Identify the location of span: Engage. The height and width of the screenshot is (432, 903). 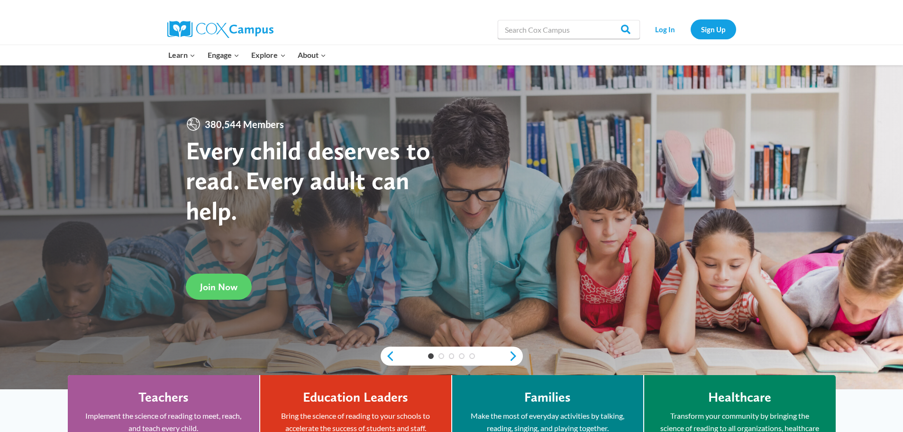
(223, 55).